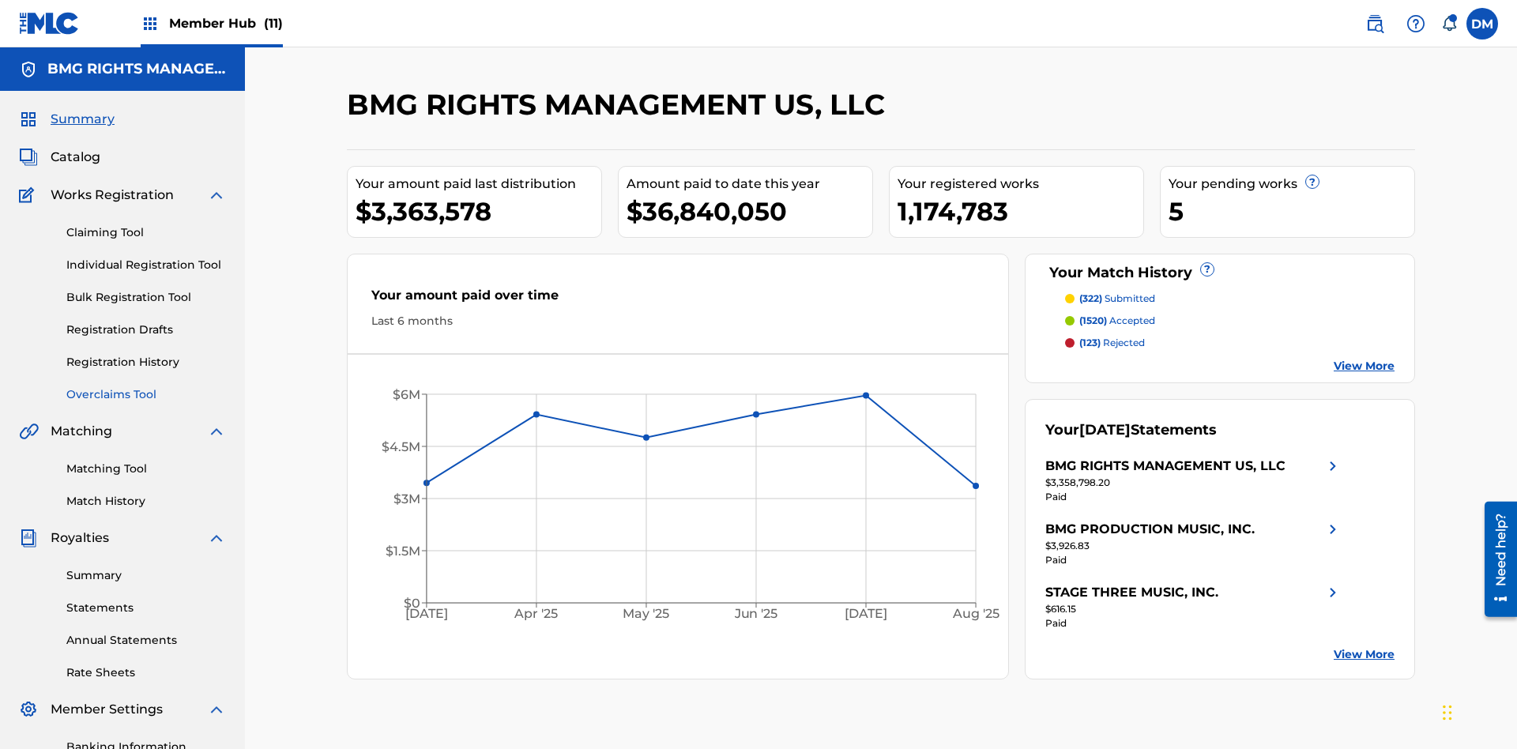  What do you see at coordinates (478, 211) in the screenshot?
I see `div: $3,363,578` at bounding box center [478, 211].